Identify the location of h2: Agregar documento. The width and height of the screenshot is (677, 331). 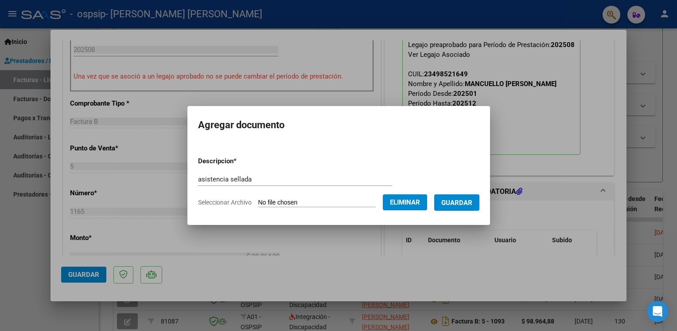
(339, 125).